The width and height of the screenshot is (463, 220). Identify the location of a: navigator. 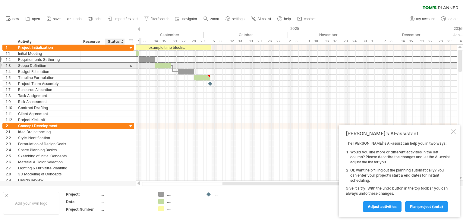
(187, 19).